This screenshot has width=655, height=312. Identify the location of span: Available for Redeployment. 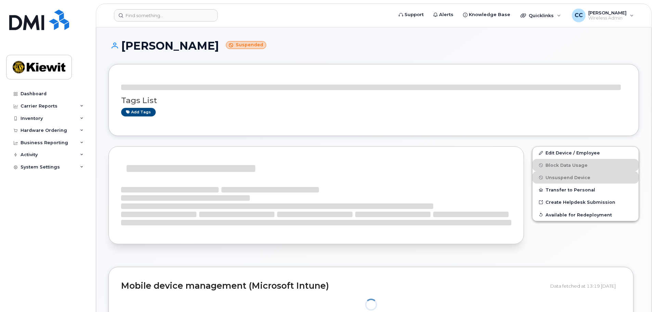
(579, 214).